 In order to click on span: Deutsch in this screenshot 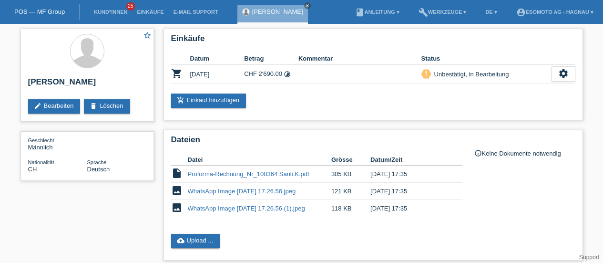, I will do `click(99, 169)`.